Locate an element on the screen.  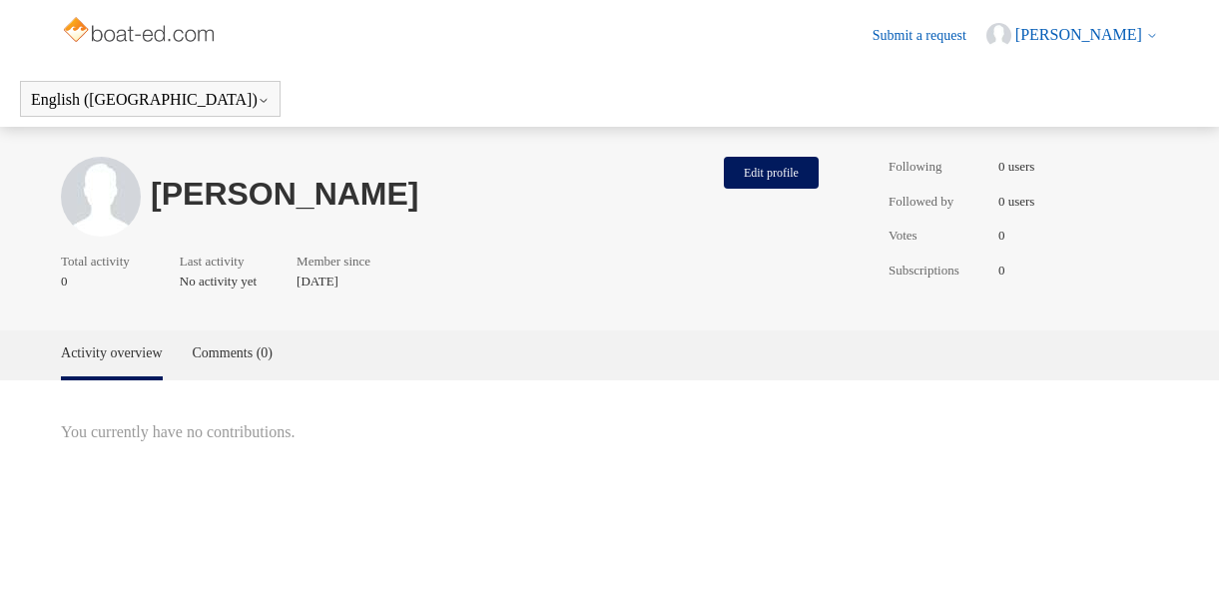
span: Last activity is located at coordinates (213, 262).